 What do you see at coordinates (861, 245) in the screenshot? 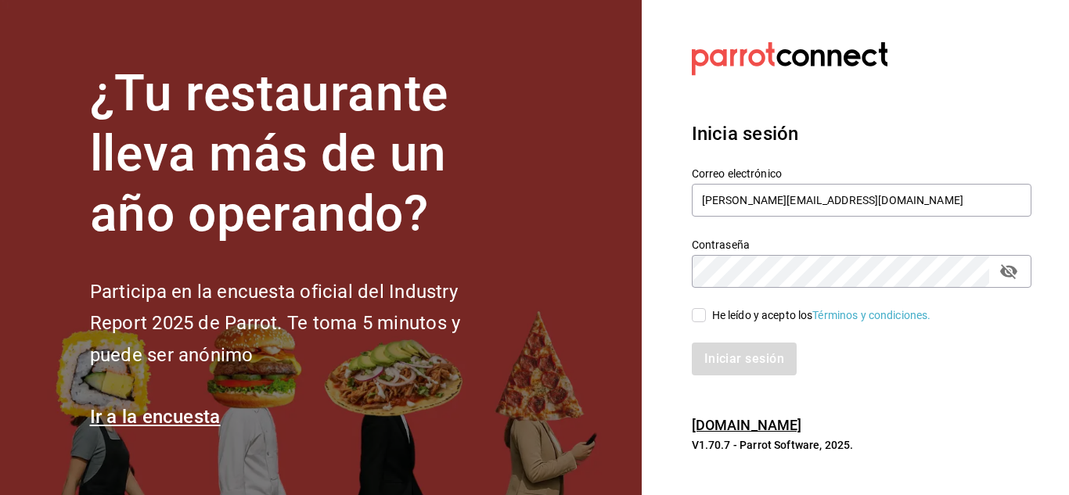
I see `label: Contraseña` at bounding box center [861, 245].